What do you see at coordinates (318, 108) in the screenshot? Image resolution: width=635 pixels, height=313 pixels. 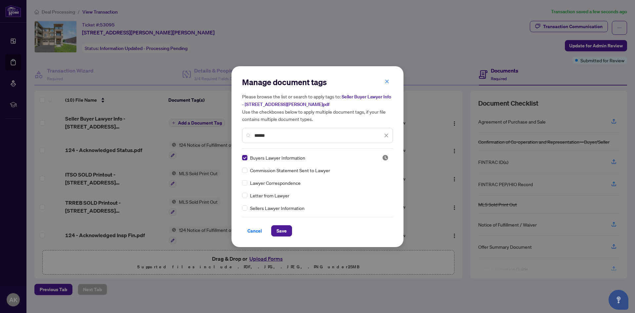 I see `h5: Please browse the list or search to apply tags to: Use the checkboxes below to apply multiple doc...` at bounding box center [318, 108].